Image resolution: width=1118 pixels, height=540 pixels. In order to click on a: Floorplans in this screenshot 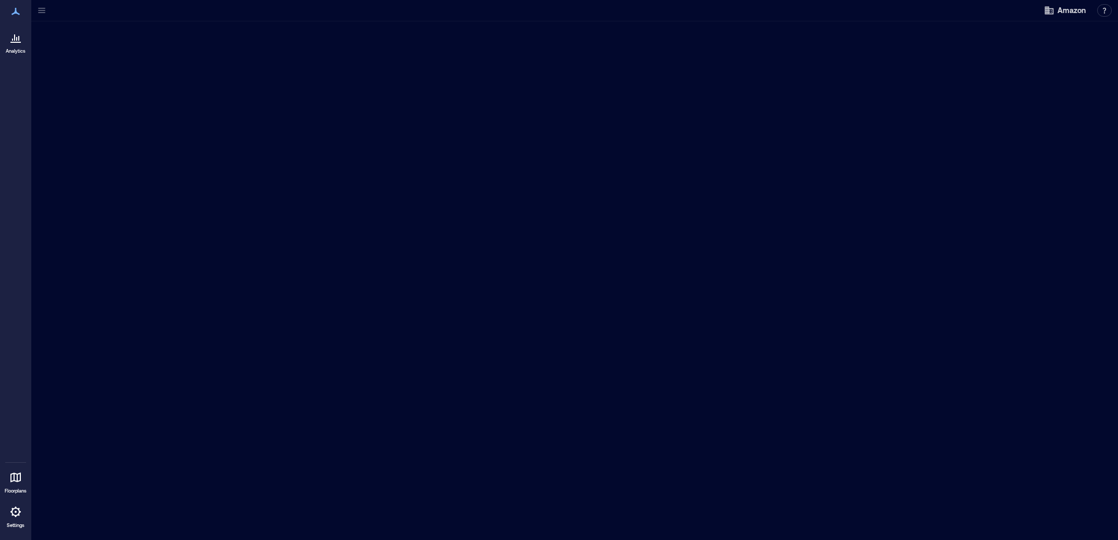, I will do `click(16, 481)`.